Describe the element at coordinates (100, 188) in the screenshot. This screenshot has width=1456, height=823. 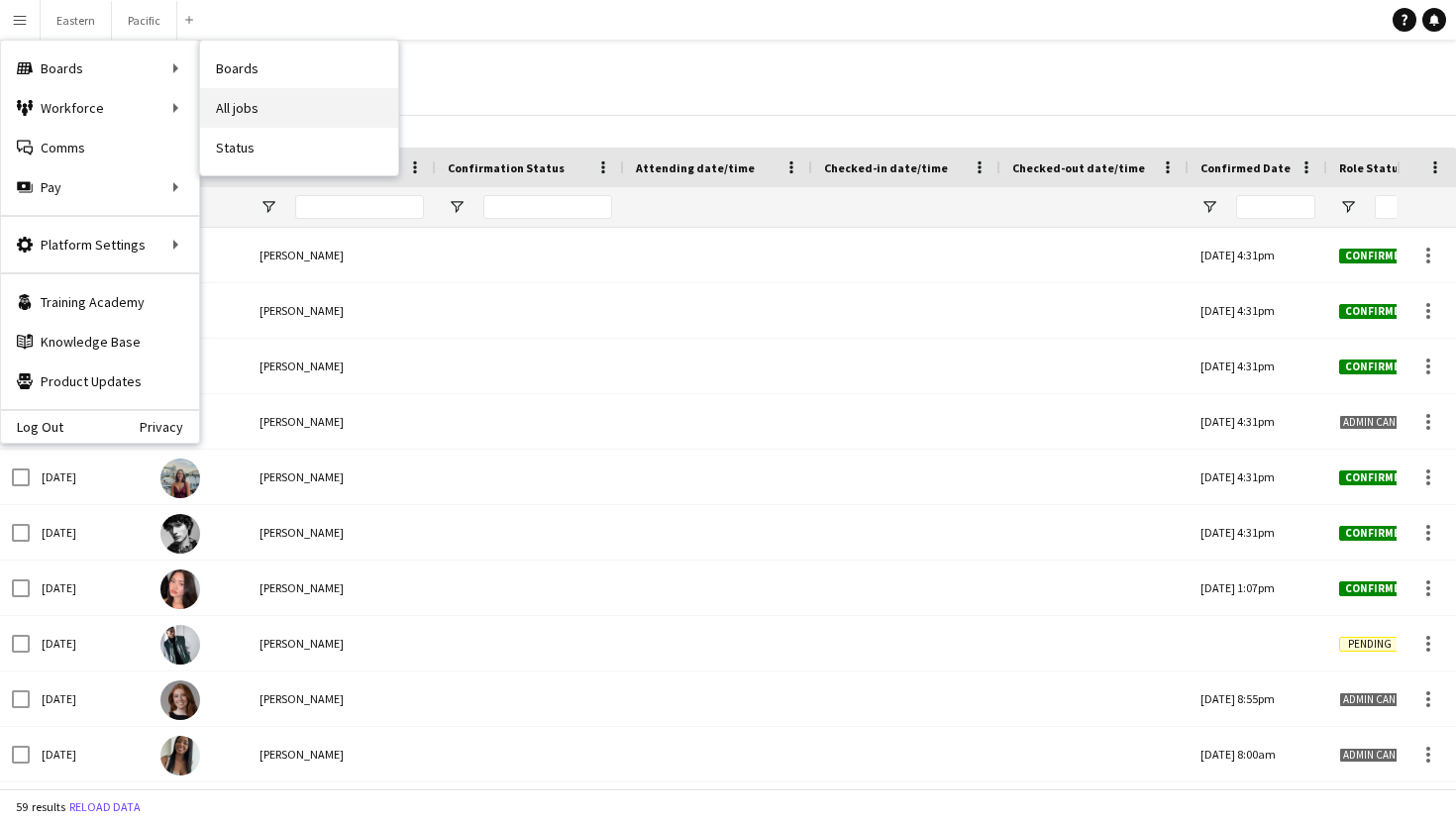
I see `div: Pay` at that location.